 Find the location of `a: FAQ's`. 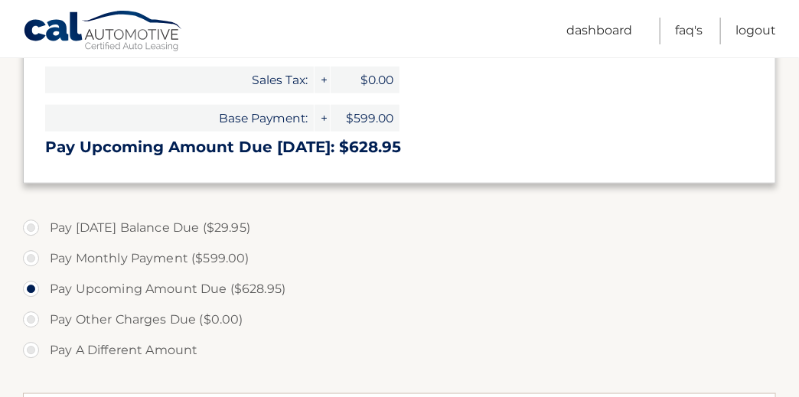

a: FAQ's is located at coordinates (688, 31).